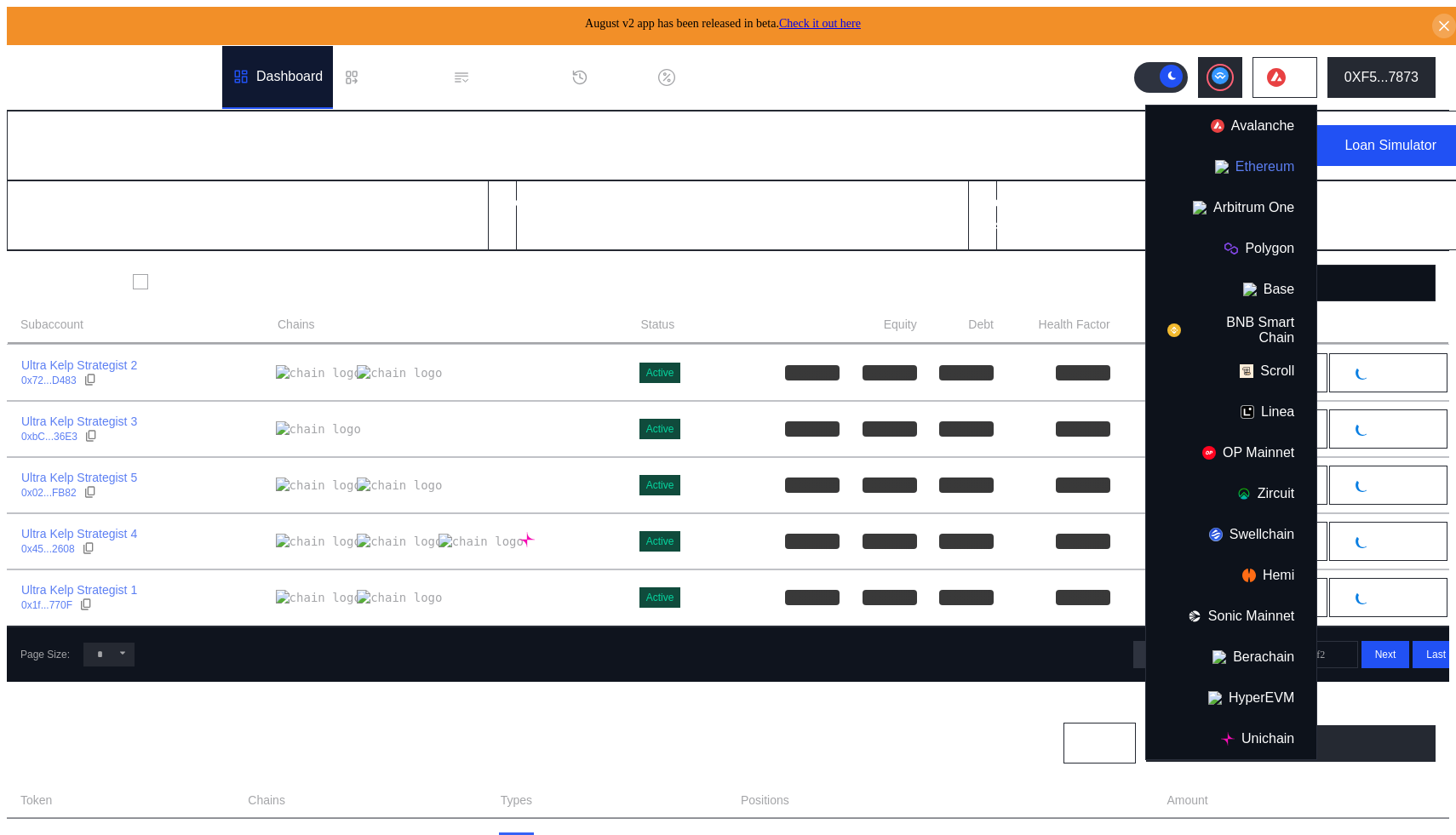 The height and width of the screenshot is (835, 1456). What do you see at coordinates (1406, 800) in the screenshot?
I see `span: USD Value` at bounding box center [1406, 800].